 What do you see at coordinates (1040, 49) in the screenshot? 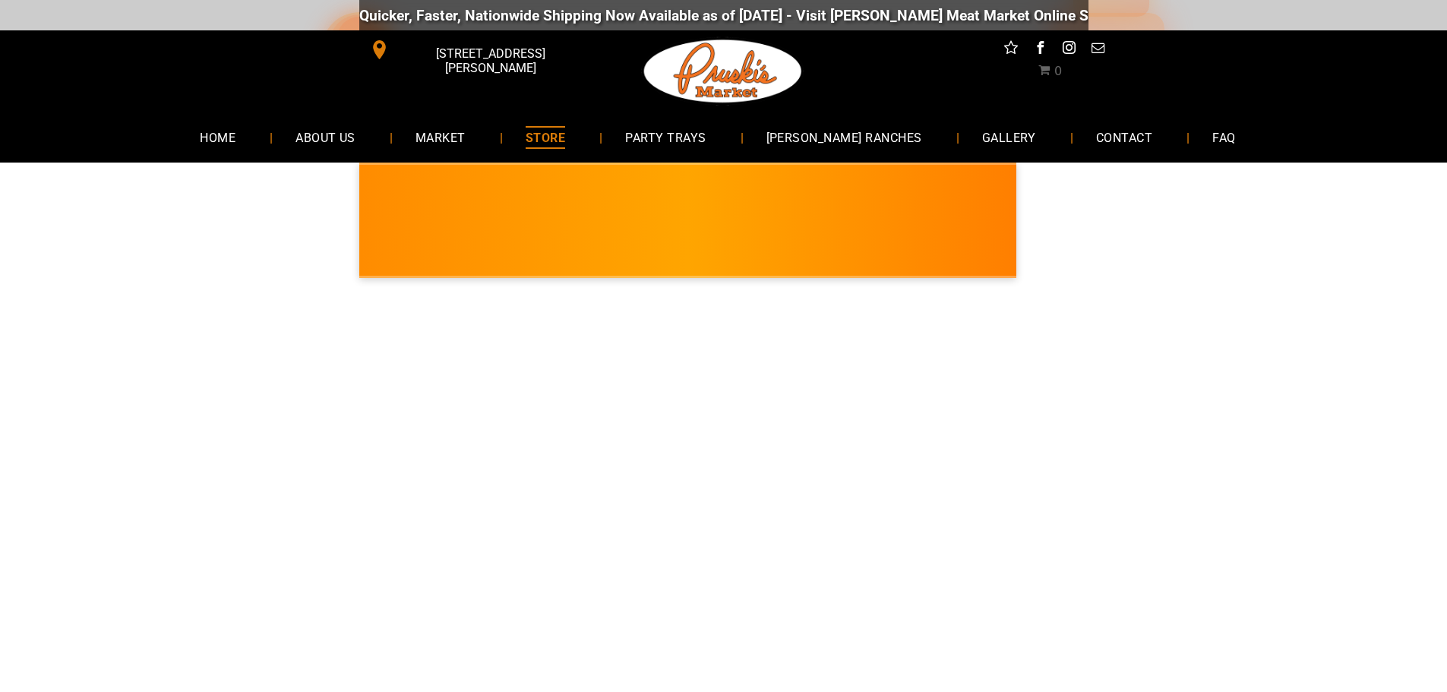
I see `a: facebook` at bounding box center [1040, 49].